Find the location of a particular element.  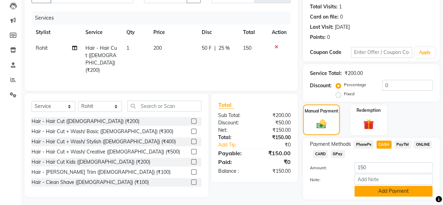

div: Paid: is located at coordinates (233, 162).